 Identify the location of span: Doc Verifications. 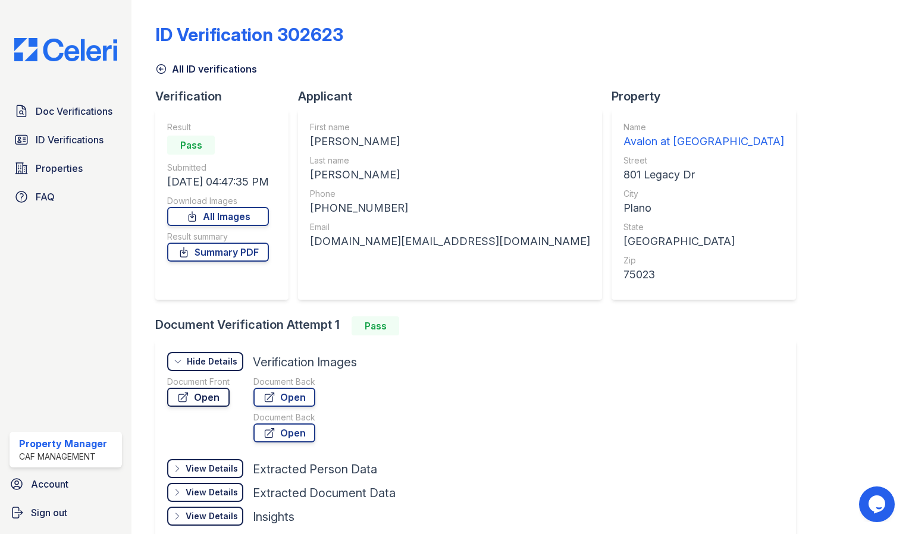
(74, 111).